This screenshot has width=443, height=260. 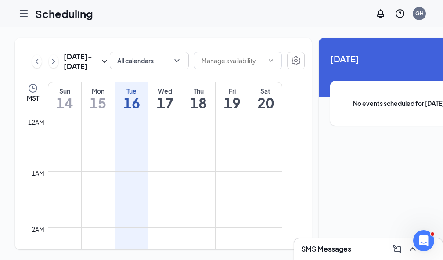 What do you see at coordinates (131, 91) in the screenshot?
I see `div: Tue` at bounding box center [131, 91].